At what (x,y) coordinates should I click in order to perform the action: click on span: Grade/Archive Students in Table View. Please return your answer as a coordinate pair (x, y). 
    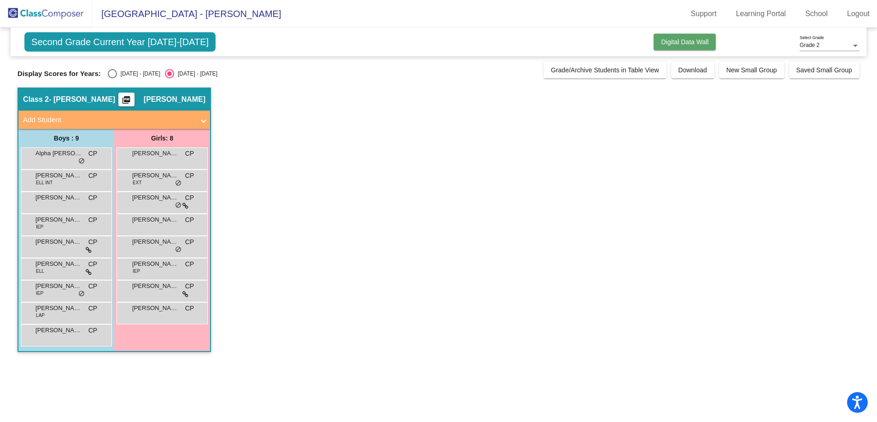
    Looking at the image, I should click on (605, 70).